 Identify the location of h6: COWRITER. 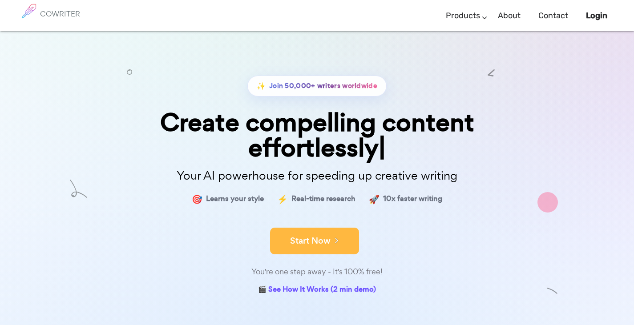
(60, 14).